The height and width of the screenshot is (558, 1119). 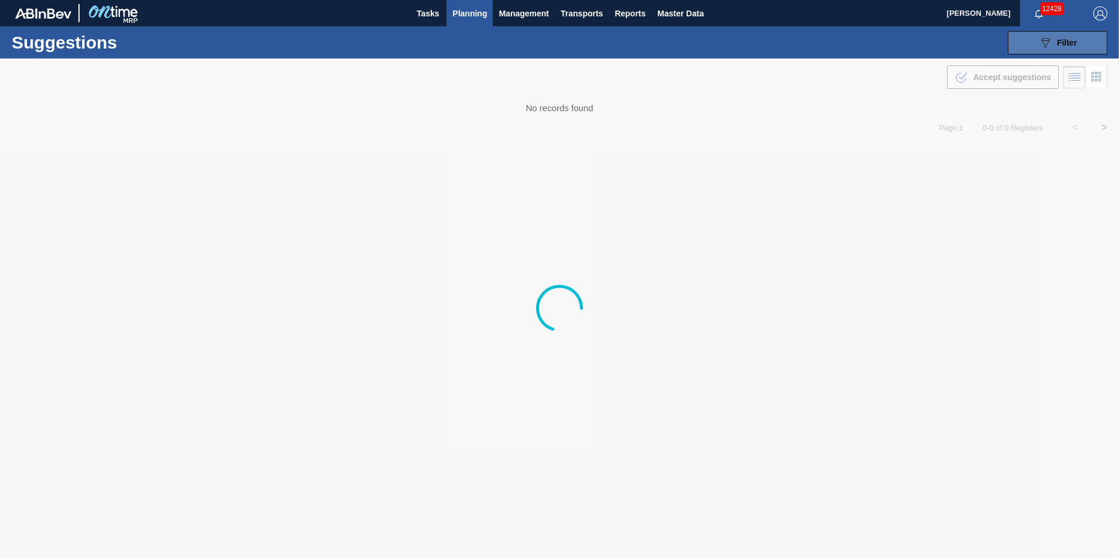 What do you see at coordinates (630, 13) in the screenshot?
I see `span: Reports` at bounding box center [630, 13].